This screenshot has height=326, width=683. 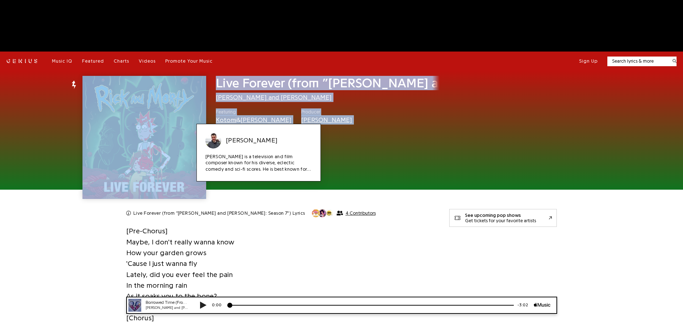 What do you see at coordinates (500, 215) in the screenshot?
I see `div: See upcoming pop shows` at bounding box center [500, 215].